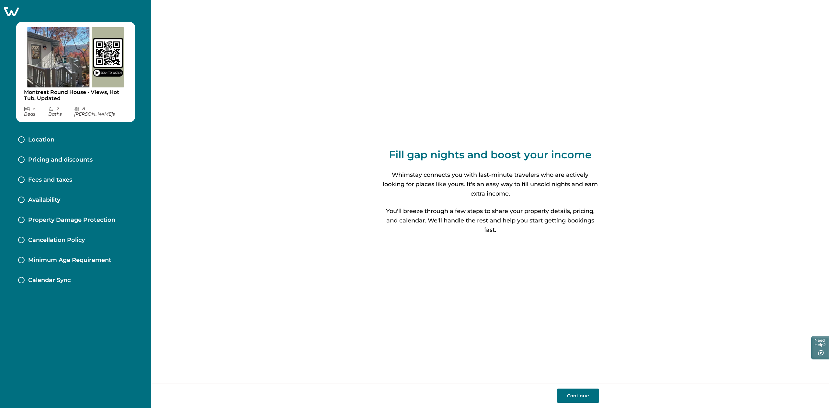 The image size is (829, 408). Describe the element at coordinates (70, 260) in the screenshot. I see `p: Minimum Age Requirement` at that location.